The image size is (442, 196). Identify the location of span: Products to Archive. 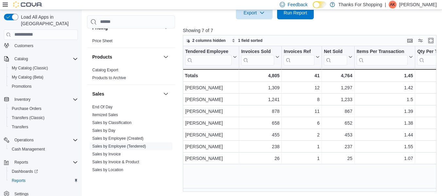
(109, 78).